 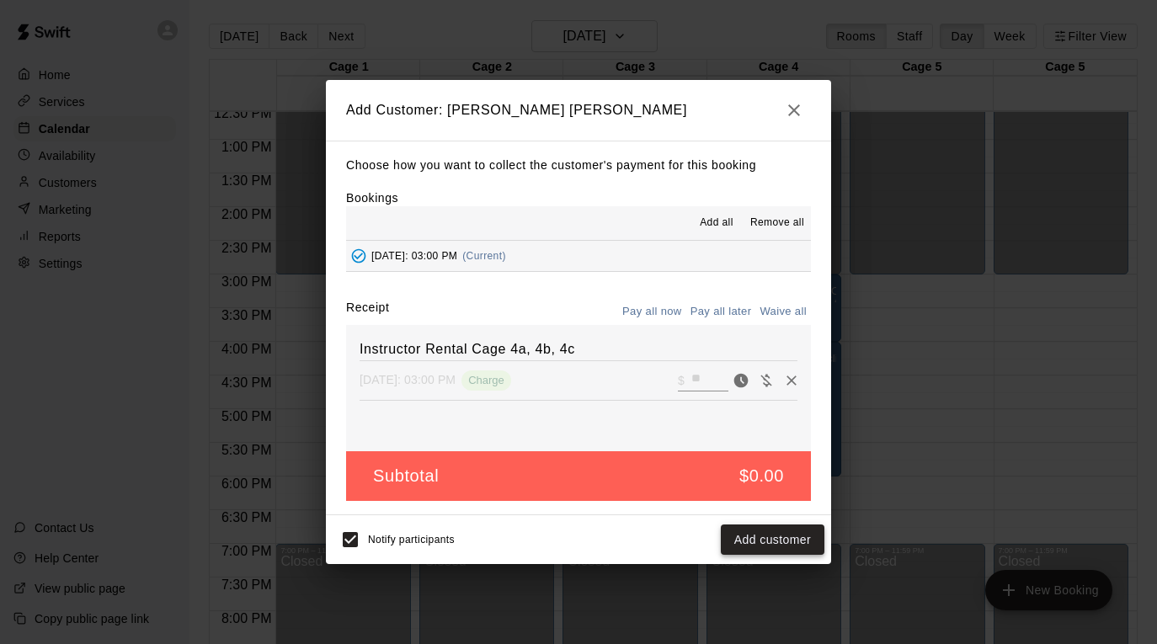 I want to click on button: Waive all, so click(x=783, y=312).